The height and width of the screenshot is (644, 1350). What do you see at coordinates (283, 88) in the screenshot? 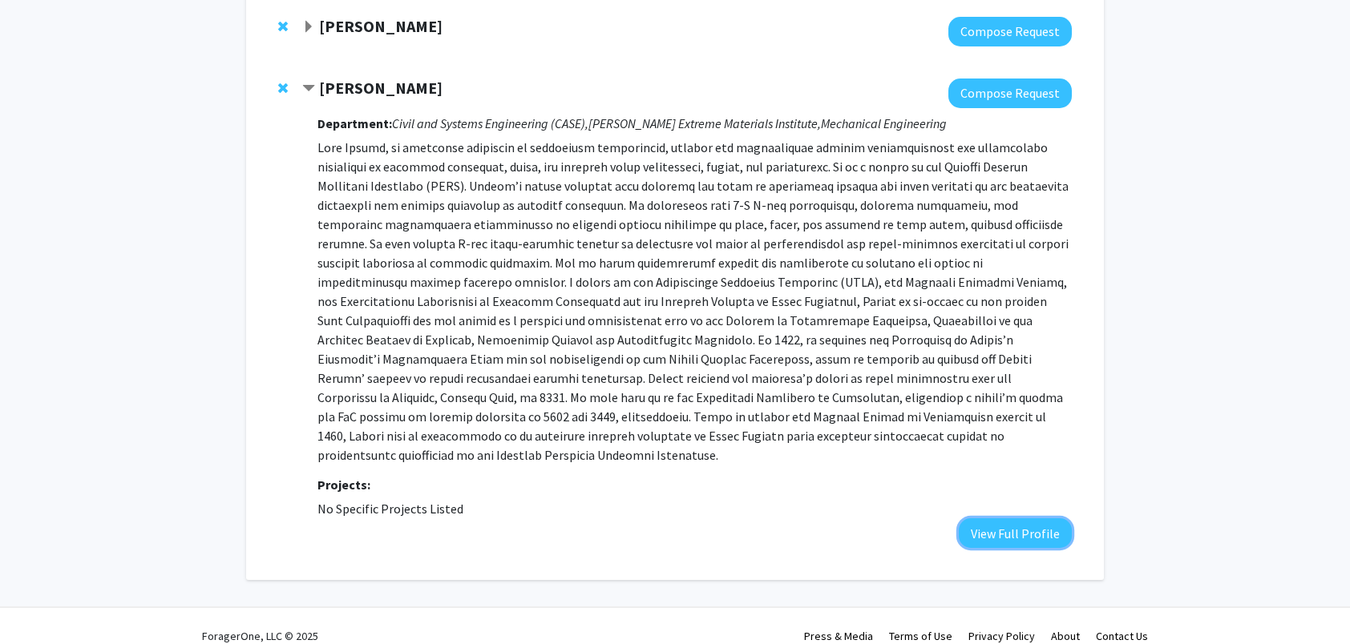
I see `span: Remove Ryan Hurley from bookmarks` at bounding box center [283, 88].